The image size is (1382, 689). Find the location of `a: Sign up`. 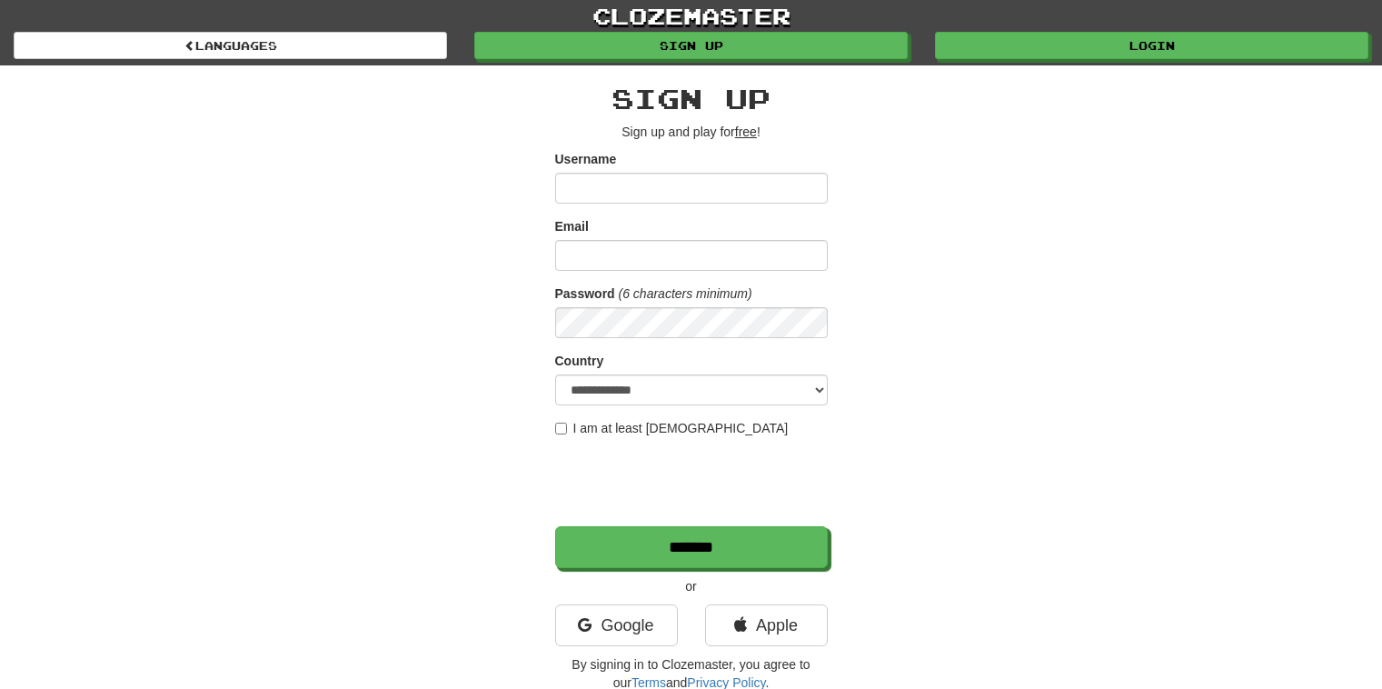

a: Sign up is located at coordinates (691, 45).